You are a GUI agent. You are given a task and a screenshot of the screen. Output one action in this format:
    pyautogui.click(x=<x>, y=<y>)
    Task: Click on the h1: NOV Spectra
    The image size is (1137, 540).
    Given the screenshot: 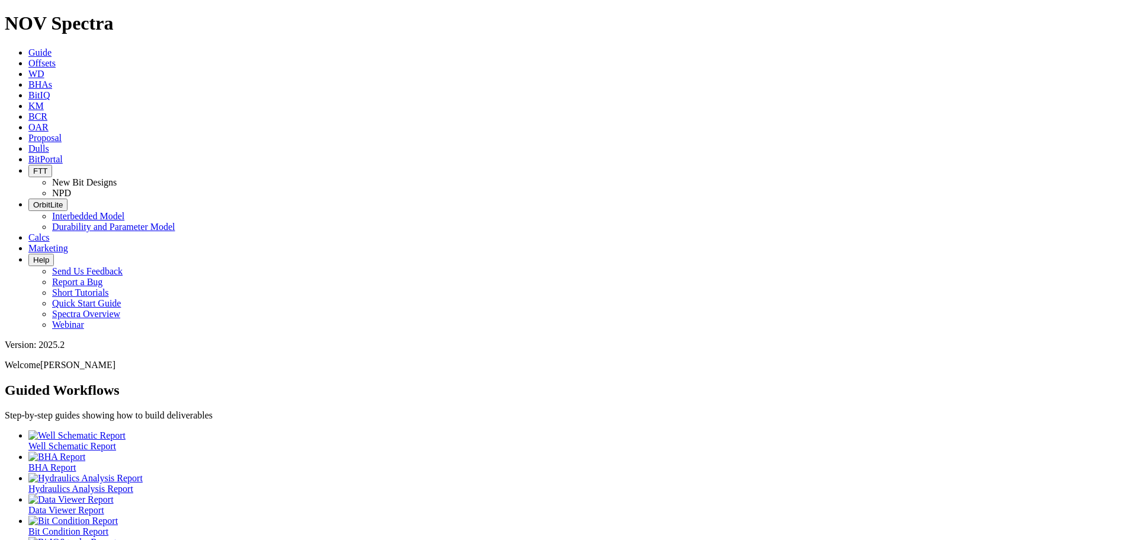 What is the action you would take?
    pyautogui.click(x=569, y=23)
    